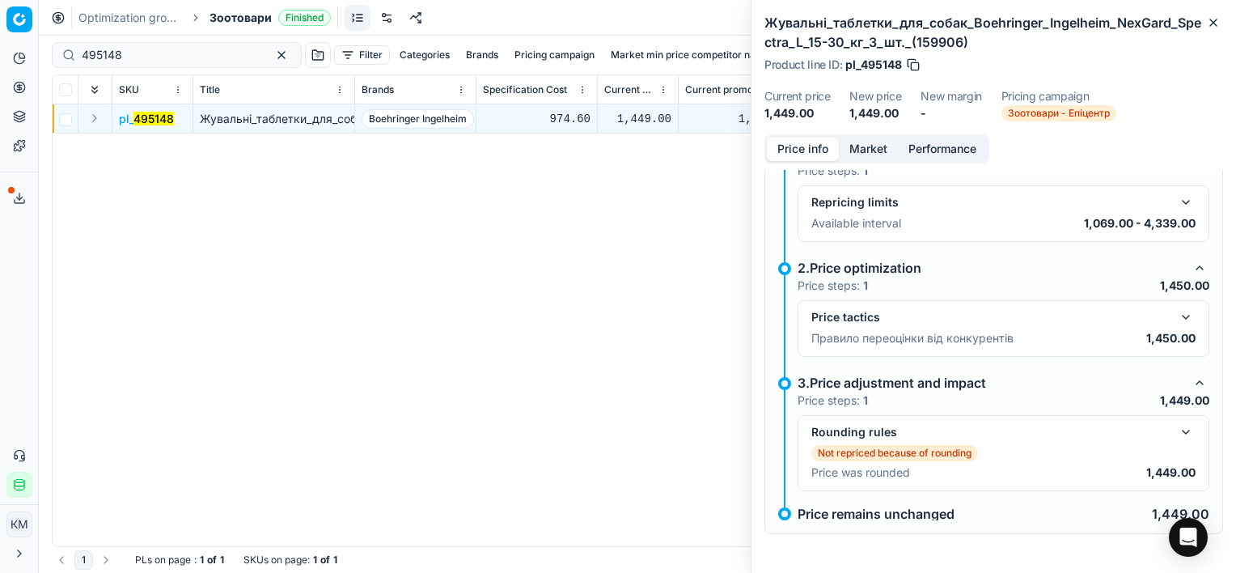  I want to click on p: Available interval, so click(856, 223).